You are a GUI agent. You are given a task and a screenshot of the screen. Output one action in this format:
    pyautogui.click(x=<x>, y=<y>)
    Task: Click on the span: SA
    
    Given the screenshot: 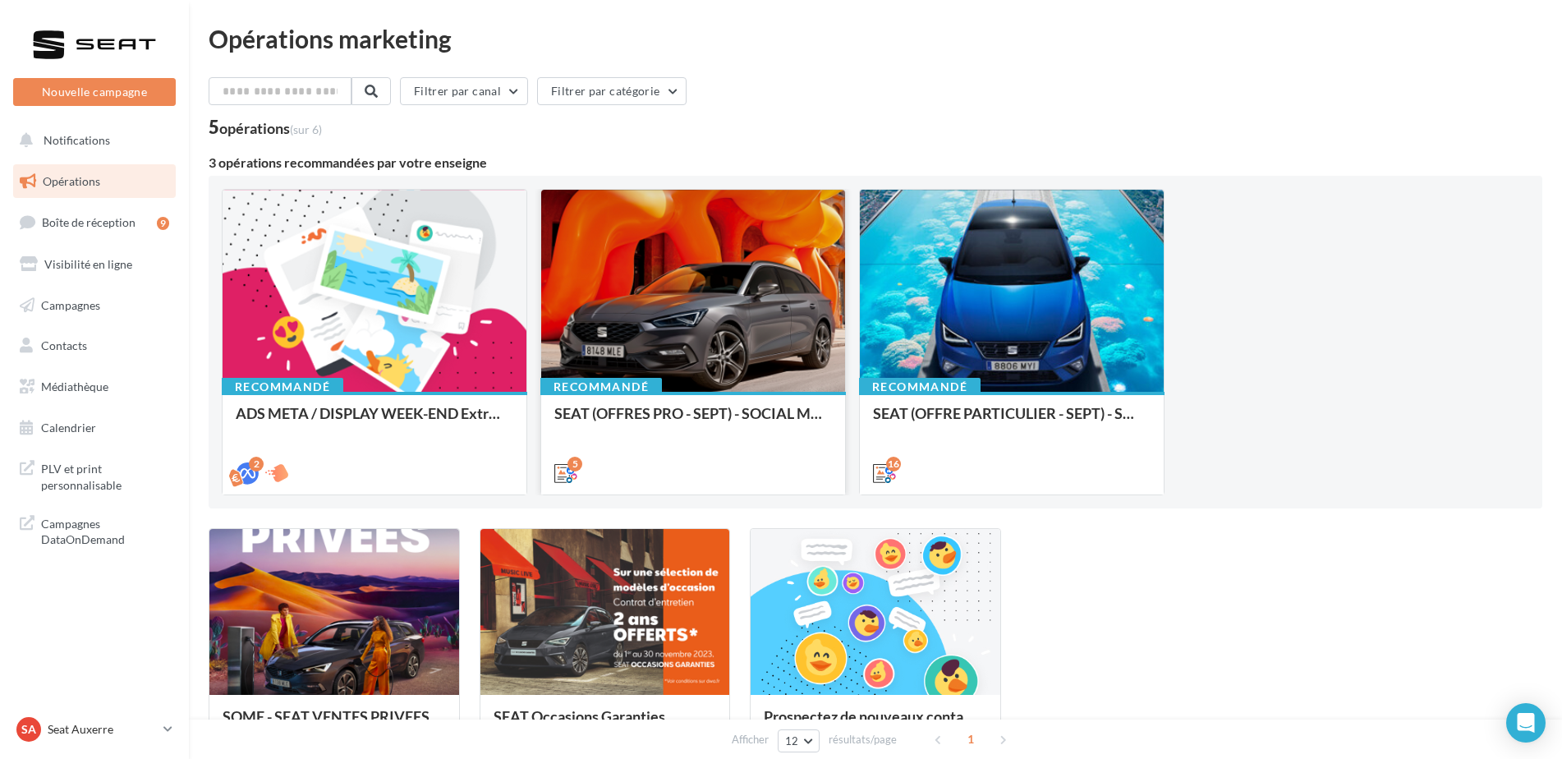 What is the action you would take?
    pyautogui.click(x=29, y=729)
    